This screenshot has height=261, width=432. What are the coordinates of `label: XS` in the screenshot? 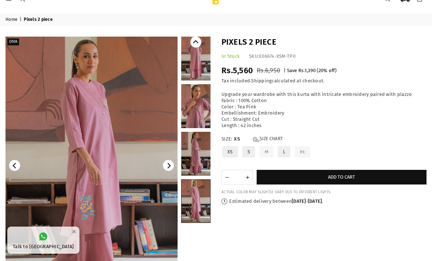 It's located at (230, 152).